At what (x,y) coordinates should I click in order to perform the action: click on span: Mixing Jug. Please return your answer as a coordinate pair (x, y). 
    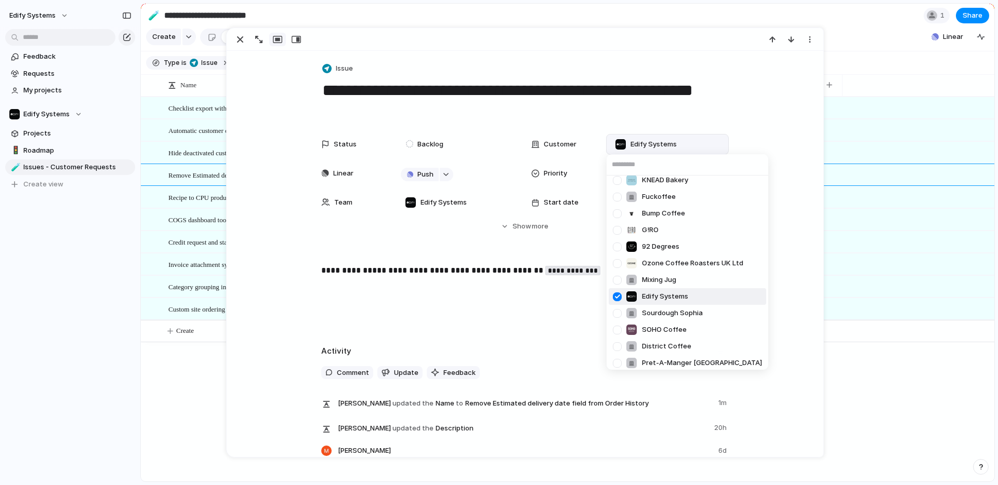
    Looking at the image, I should click on (659, 280).